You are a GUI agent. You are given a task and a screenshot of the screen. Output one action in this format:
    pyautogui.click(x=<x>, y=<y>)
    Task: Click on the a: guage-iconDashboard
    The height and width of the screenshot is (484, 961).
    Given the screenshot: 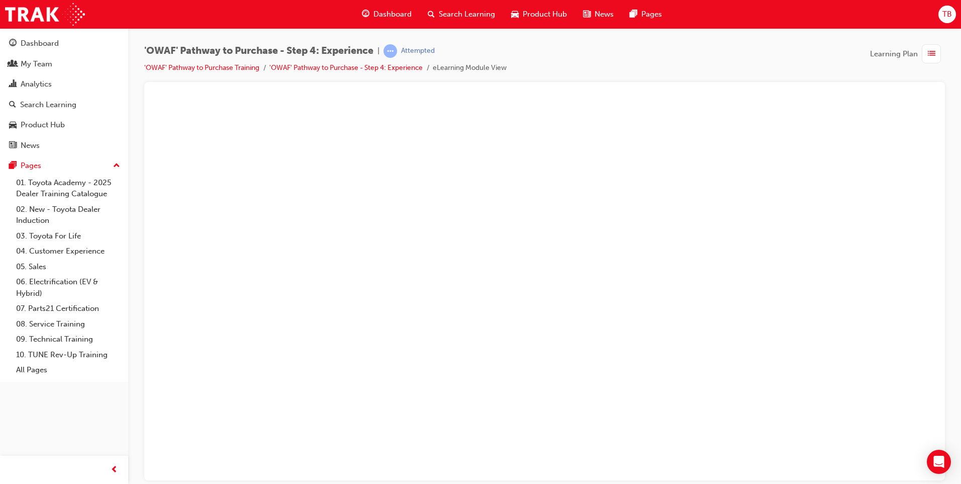 What is the action you would take?
    pyautogui.click(x=387, y=14)
    